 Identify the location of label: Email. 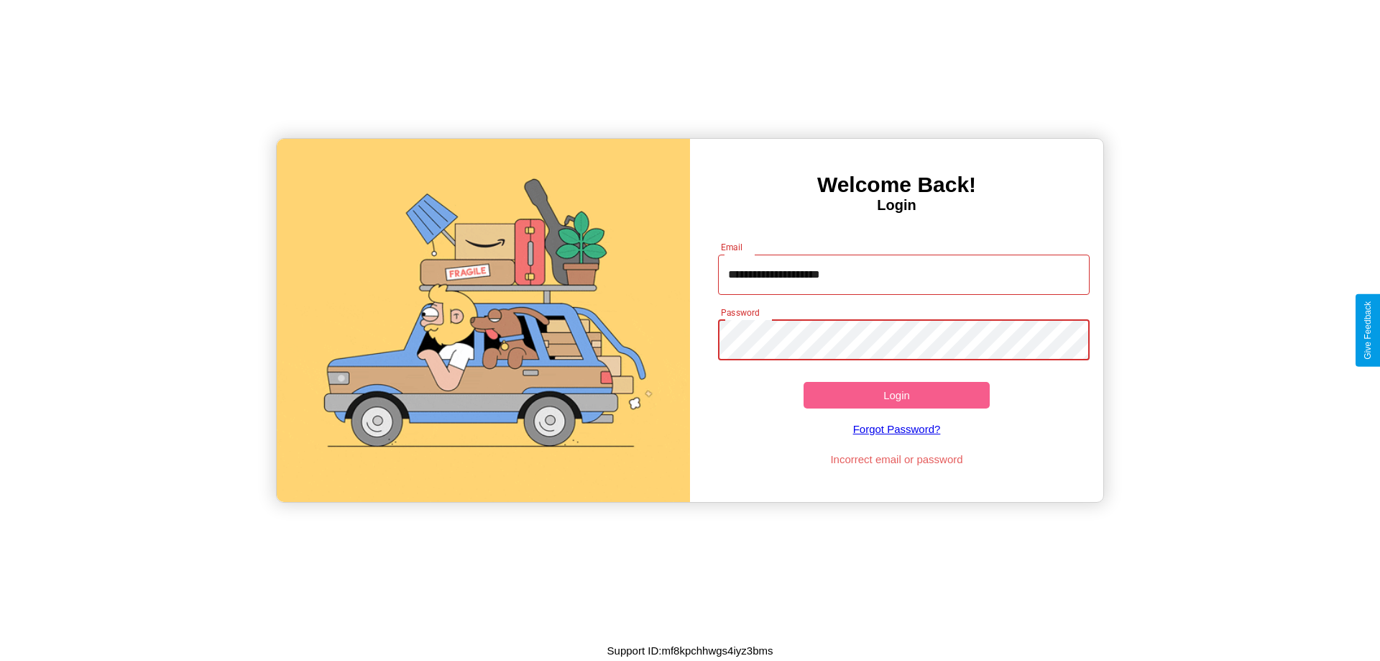
(732, 247).